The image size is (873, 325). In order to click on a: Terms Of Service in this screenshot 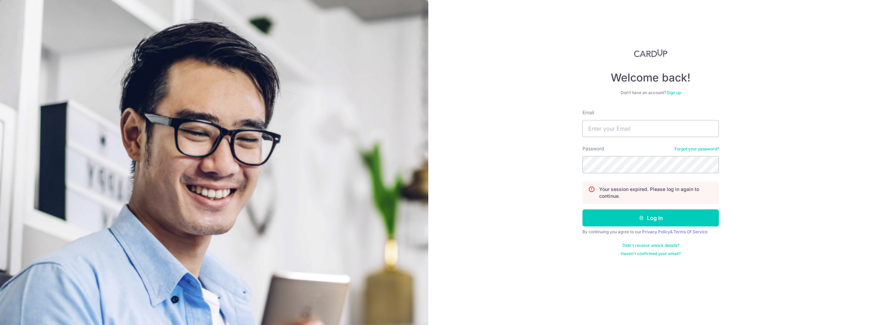, I will do `click(690, 231)`.